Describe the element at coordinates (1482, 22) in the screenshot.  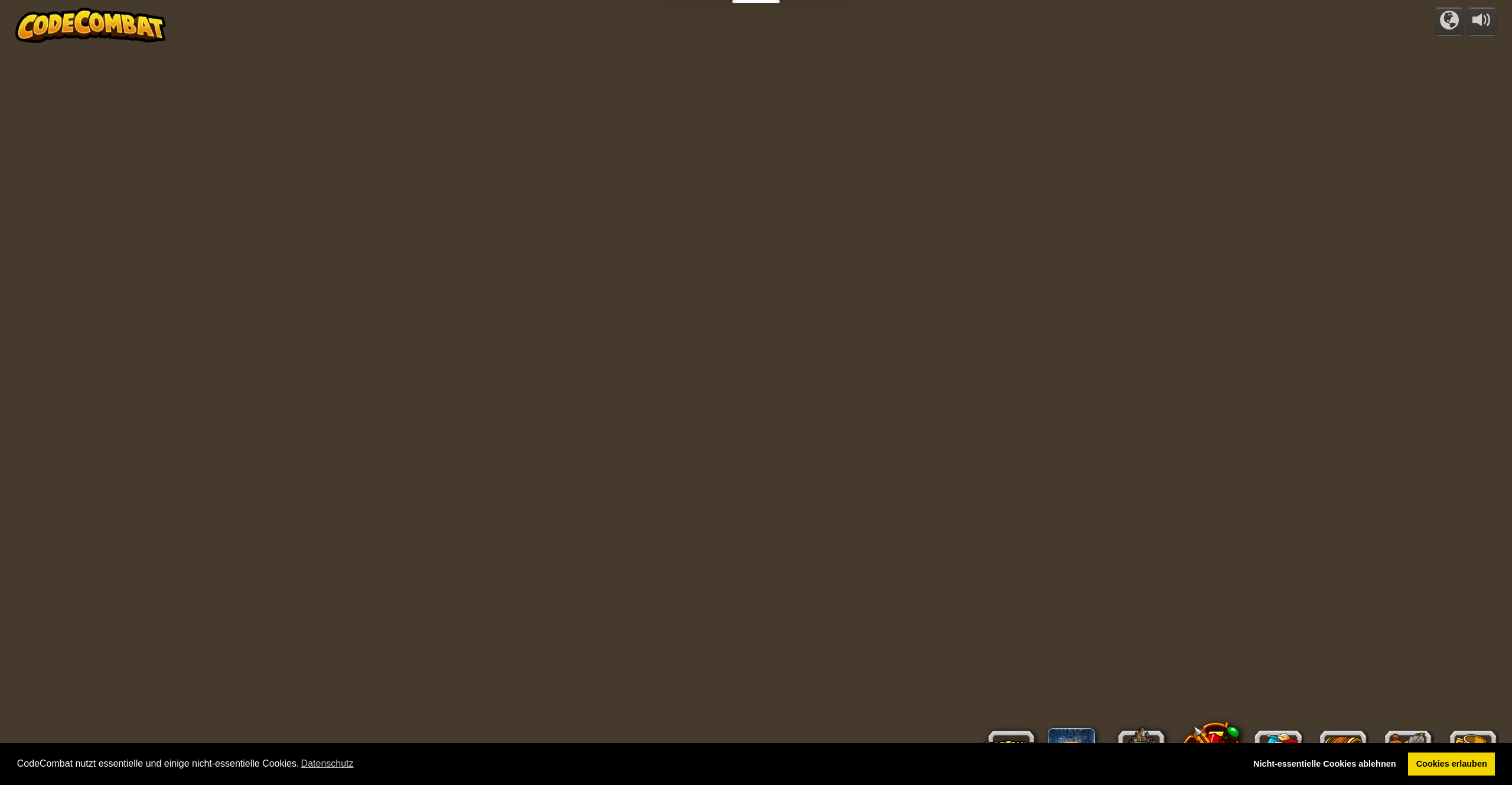
I see `button: Lautstärke anpassen` at that location.